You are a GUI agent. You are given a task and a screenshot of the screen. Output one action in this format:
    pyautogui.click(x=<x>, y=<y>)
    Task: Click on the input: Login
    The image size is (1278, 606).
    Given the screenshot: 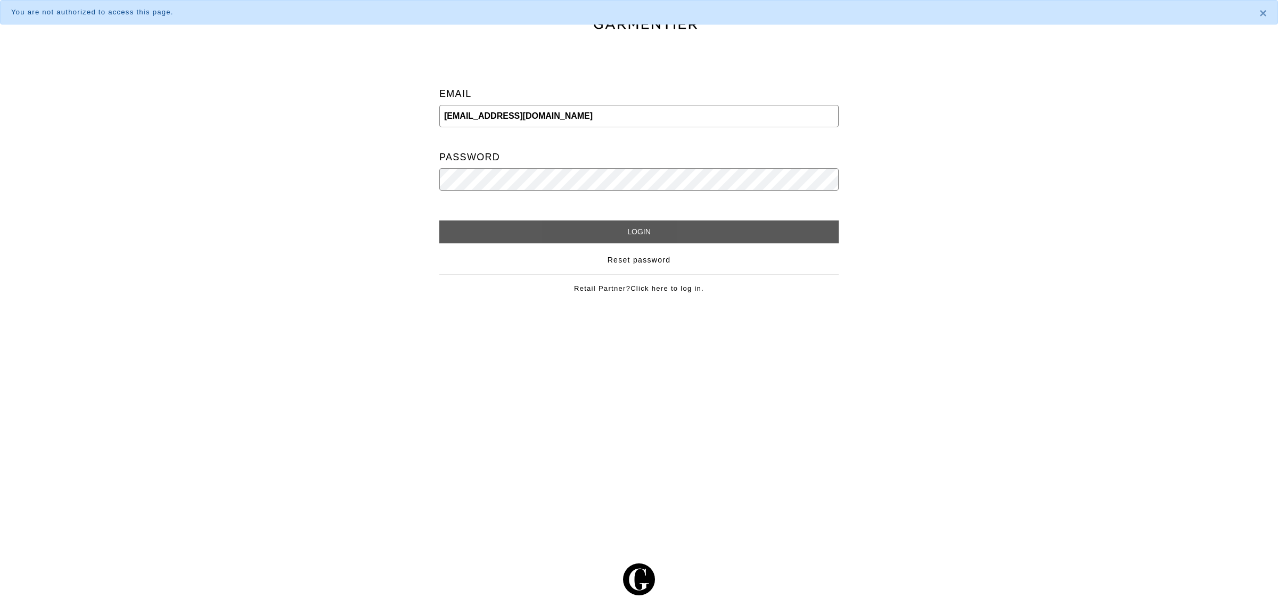 What is the action you would take?
    pyautogui.click(x=639, y=232)
    